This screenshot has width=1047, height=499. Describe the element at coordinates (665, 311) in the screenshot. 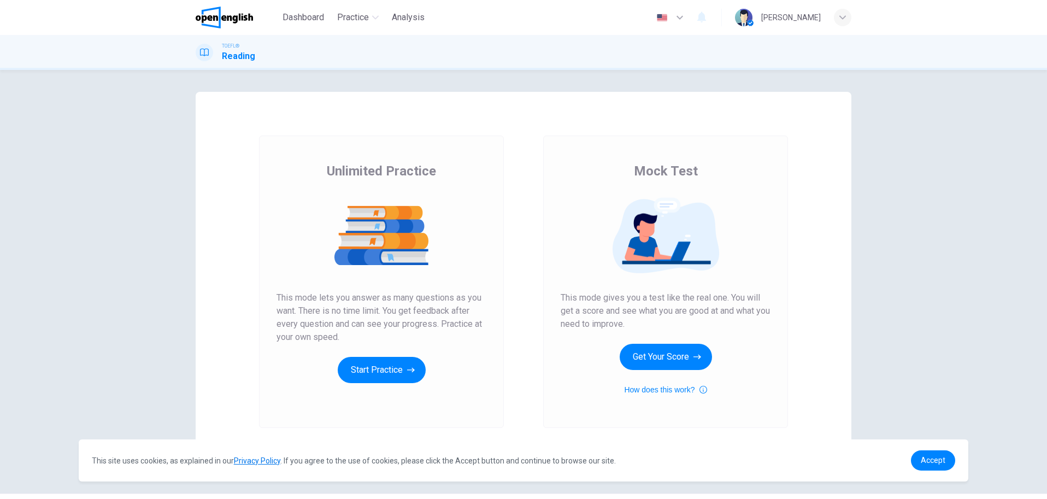

I see `span: This mode gives you a test like the real one. You will get a score and see what you are good at a...` at that location.